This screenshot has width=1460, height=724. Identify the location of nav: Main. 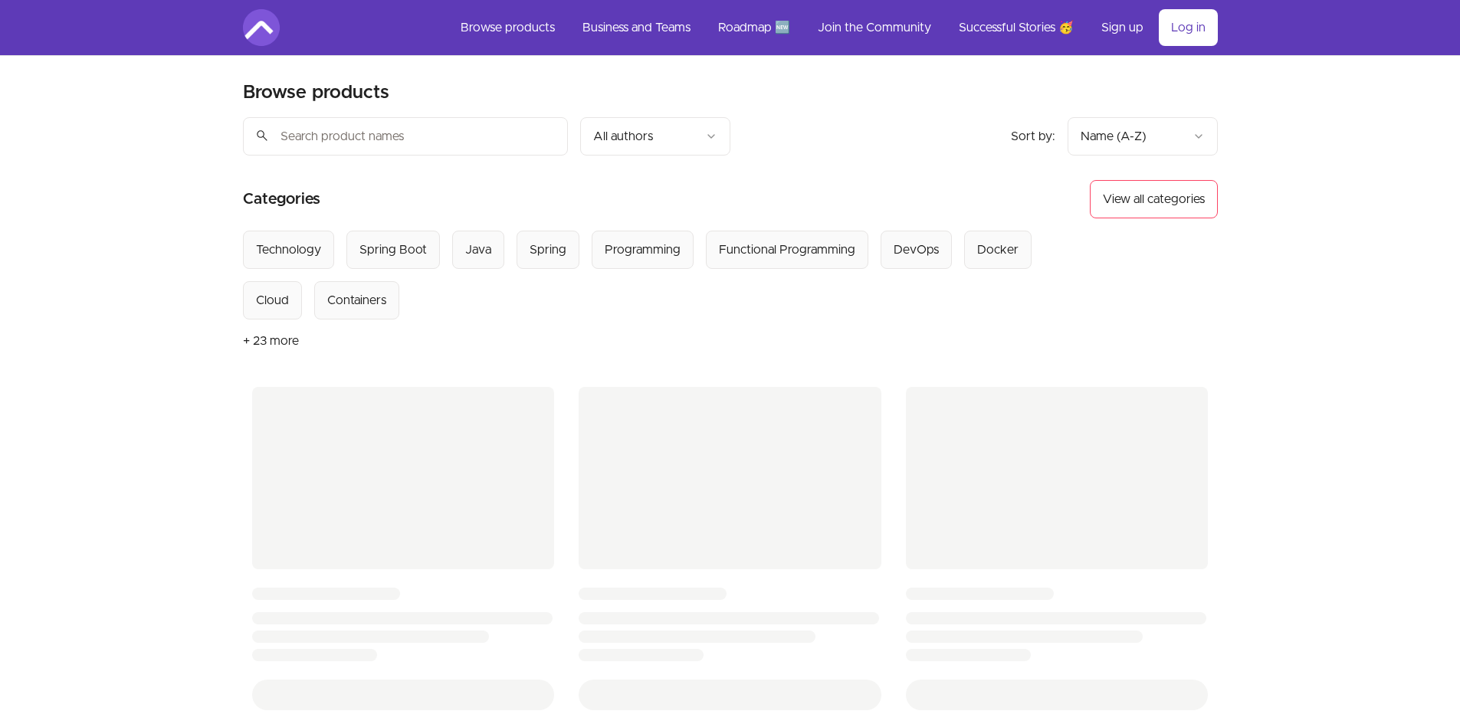
(833, 28).